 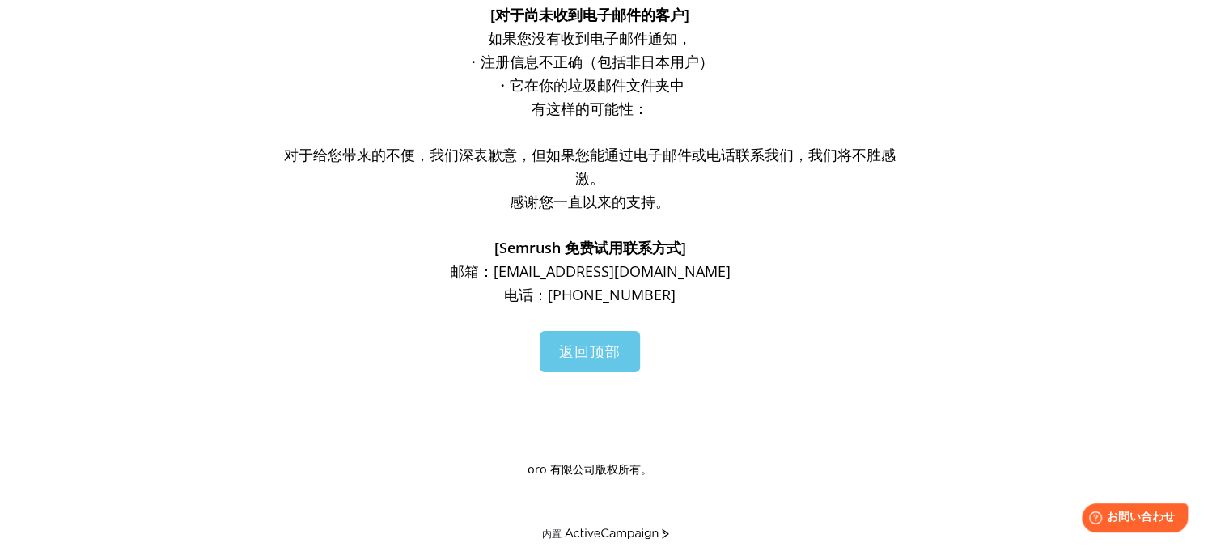 I want to click on font: oro 有限公司版权所有。, so click(x=590, y=468).